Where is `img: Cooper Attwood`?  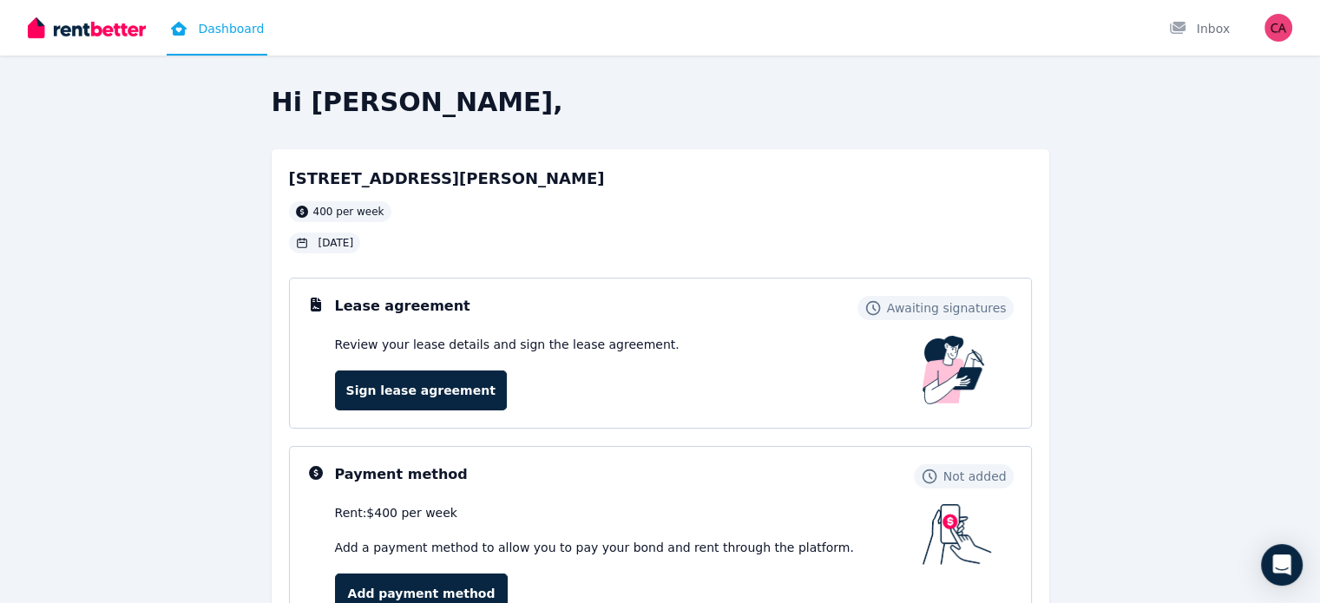 img: Cooper Attwood is located at coordinates (1278, 28).